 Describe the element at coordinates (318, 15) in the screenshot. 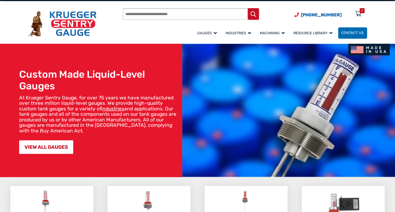

I see `a: Phone Number (920) 434-8860` at that location.